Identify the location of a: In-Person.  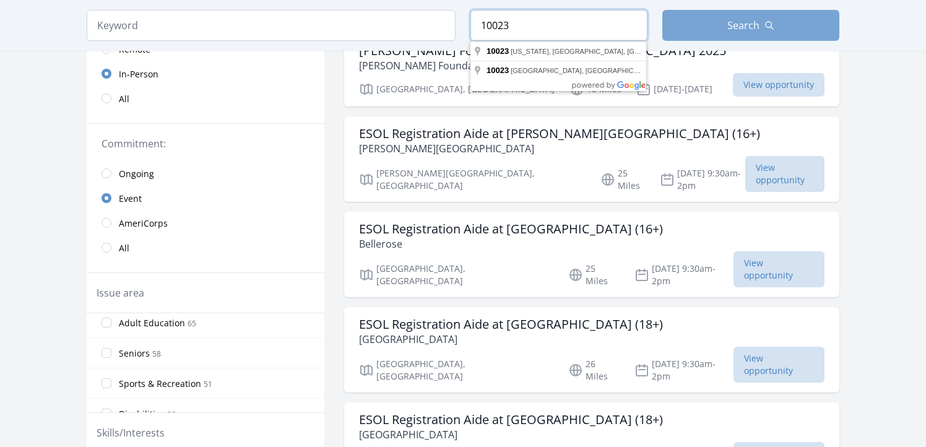
(205, 74).